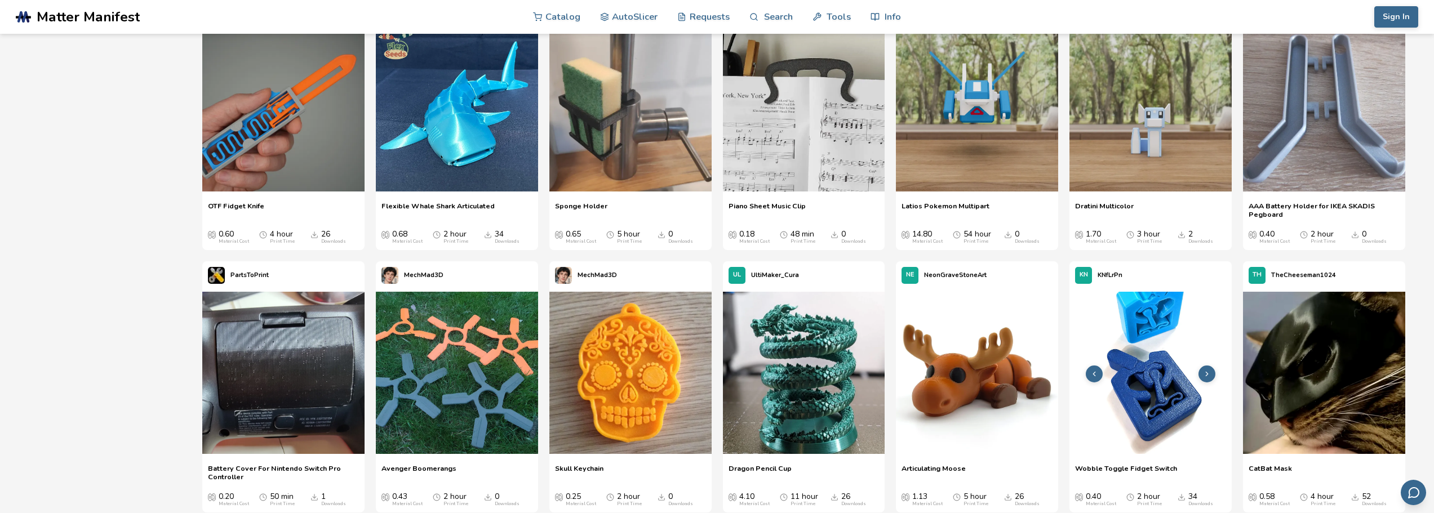 The width and height of the screenshot is (1434, 513). I want to click on span: Matter Manifest, so click(88, 17).